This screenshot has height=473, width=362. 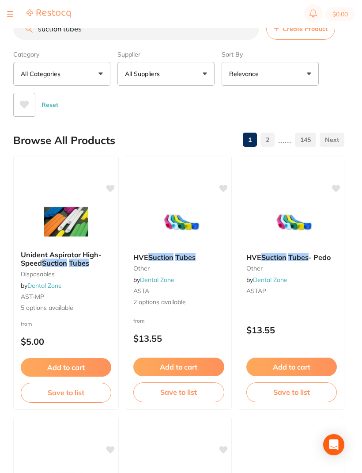 What do you see at coordinates (66, 258) in the screenshot?
I see `b: Unident Aspirator High-Speed Suction Tubes` at bounding box center [66, 258].